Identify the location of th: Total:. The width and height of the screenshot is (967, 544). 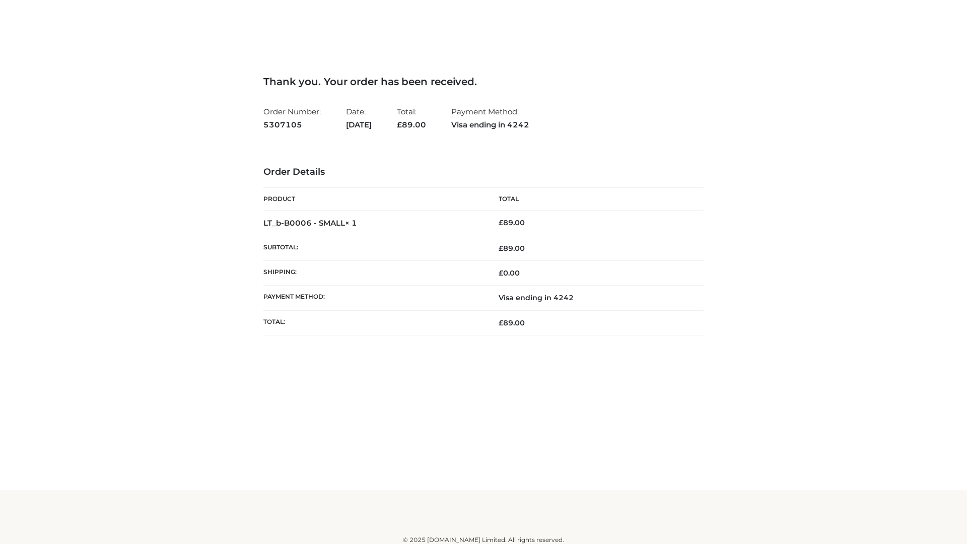
(373, 322).